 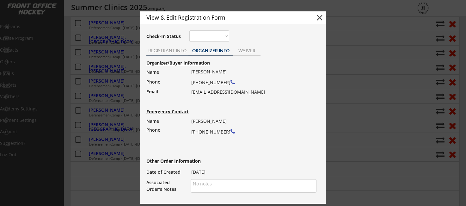 I want to click on div: WAIVER, so click(x=246, y=51).